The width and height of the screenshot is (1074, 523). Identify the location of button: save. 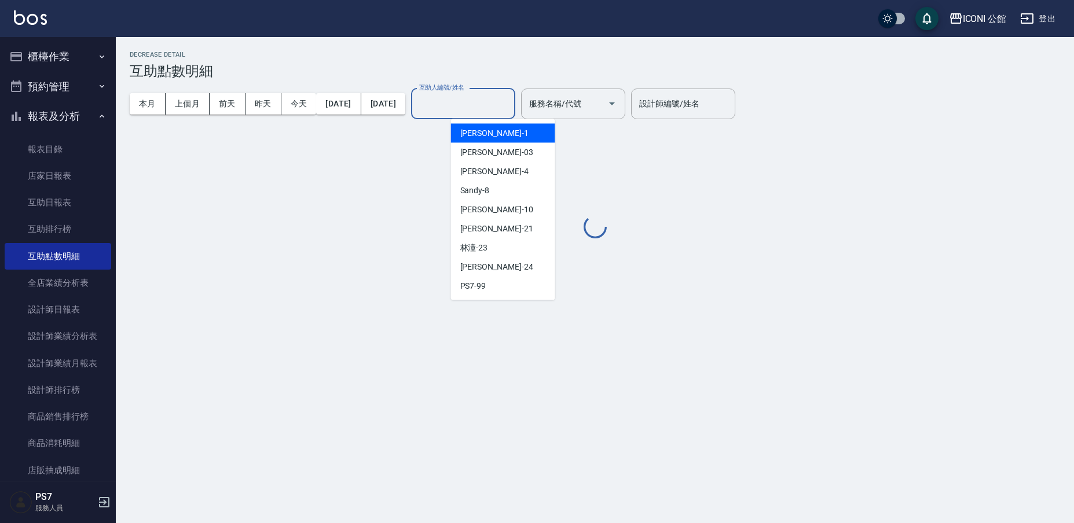
(927, 19).